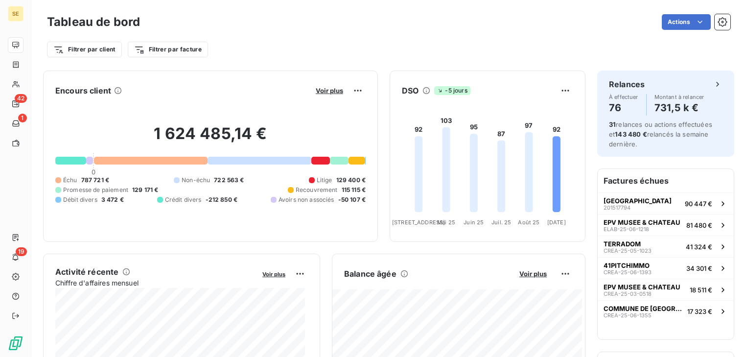  Describe the element at coordinates (113, 200) in the screenshot. I see `span: 3 472 €` at that location.